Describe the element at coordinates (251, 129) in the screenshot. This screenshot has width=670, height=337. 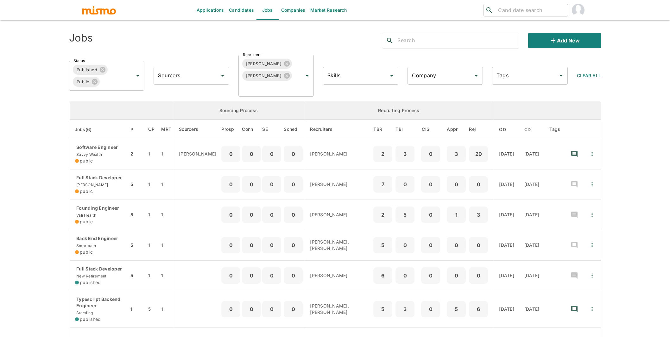
I see `th: Connections` at that location.